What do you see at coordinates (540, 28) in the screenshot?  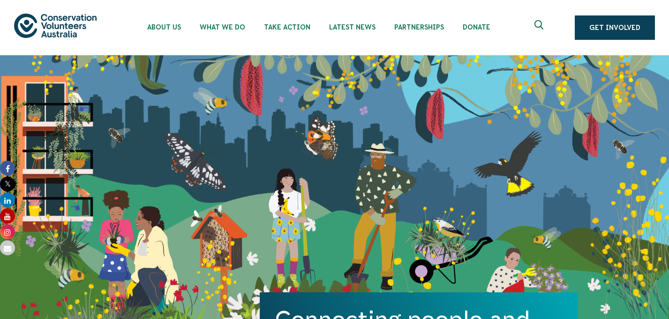 I see `span: Expand search box` at bounding box center [540, 28].